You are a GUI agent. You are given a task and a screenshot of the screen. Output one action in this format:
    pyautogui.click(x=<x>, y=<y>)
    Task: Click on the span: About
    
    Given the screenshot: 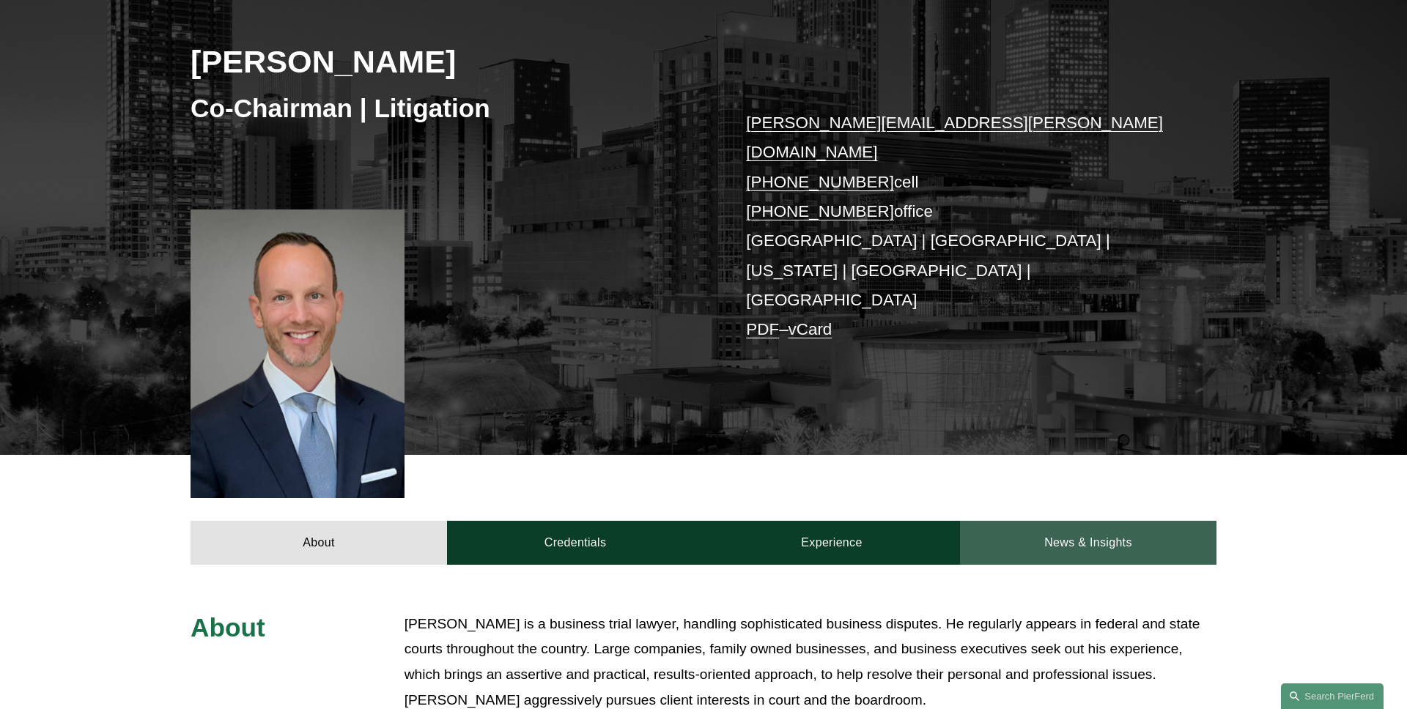 What is the action you would take?
    pyautogui.click(x=228, y=627)
    